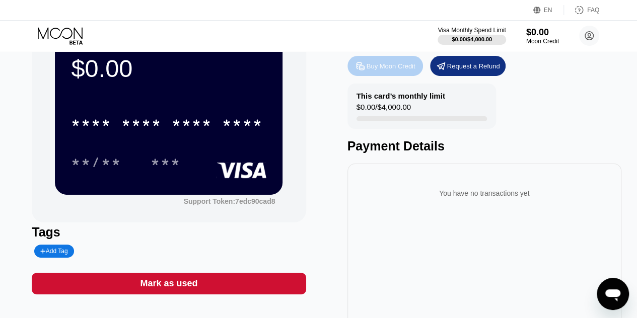 This screenshot has height=318, width=637. I want to click on div: EN, so click(548, 10).